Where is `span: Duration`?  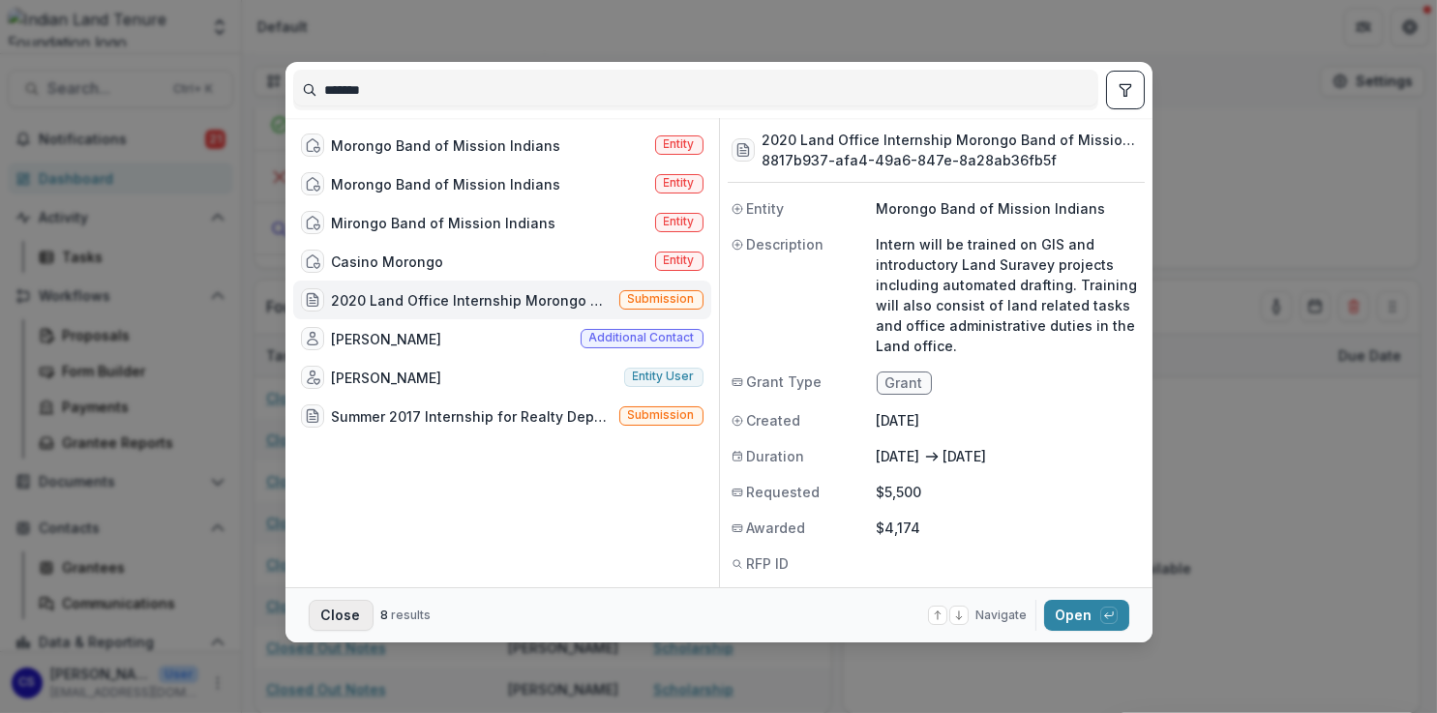 span: Duration is located at coordinates (776, 456).